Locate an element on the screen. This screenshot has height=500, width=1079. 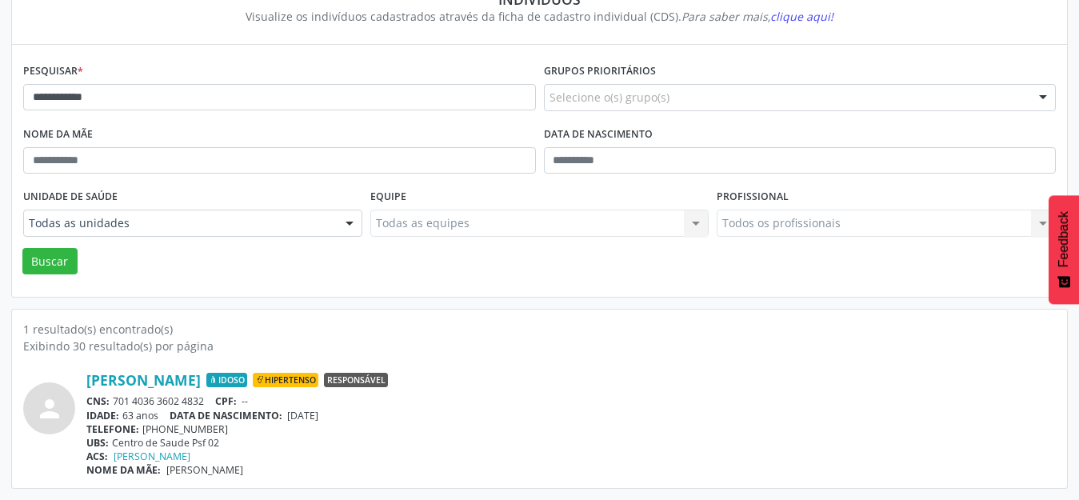
label: Unidade de saúde is located at coordinates (70, 197).